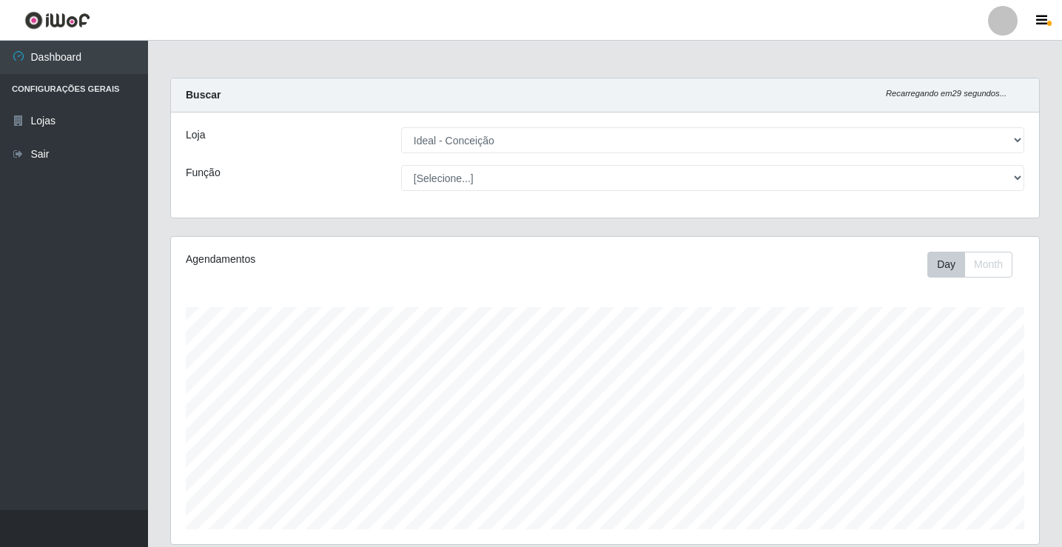 Image resolution: width=1062 pixels, height=547 pixels. What do you see at coordinates (969, 264) in the screenshot?
I see `div: First group` at bounding box center [969, 264].